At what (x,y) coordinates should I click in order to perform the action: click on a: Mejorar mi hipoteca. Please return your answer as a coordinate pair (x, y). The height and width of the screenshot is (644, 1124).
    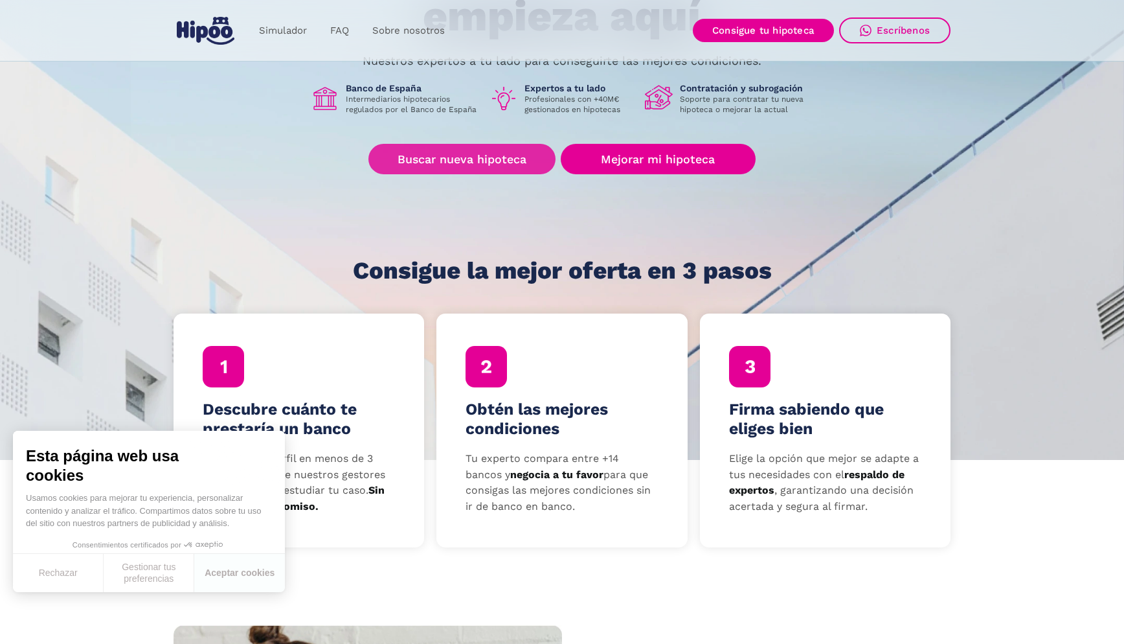
    Looking at the image, I should click on (658, 159).